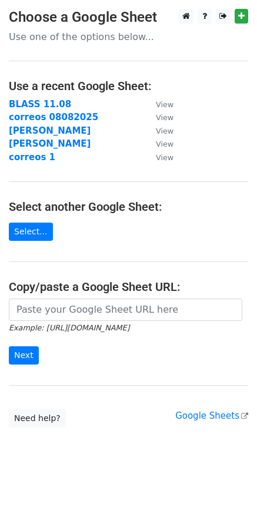  Describe the element at coordinates (212, 415) in the screenshot. I see `a: Google Sheets` at that location.